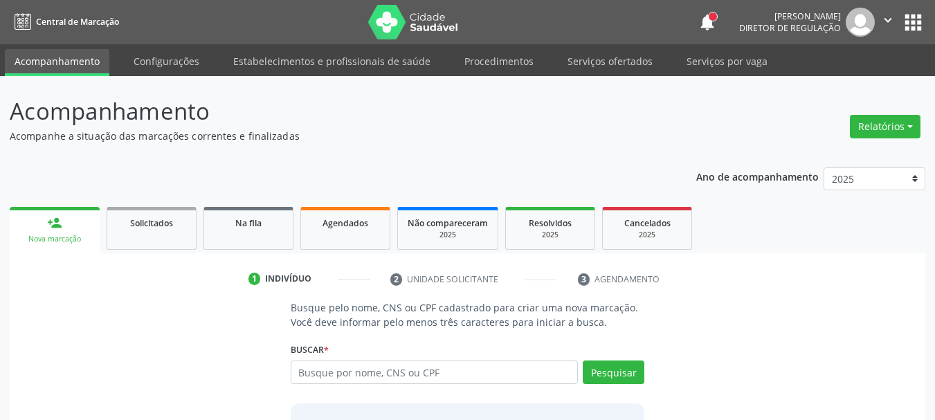  I want to click on a: Central de Marcação, so click(64, 21).